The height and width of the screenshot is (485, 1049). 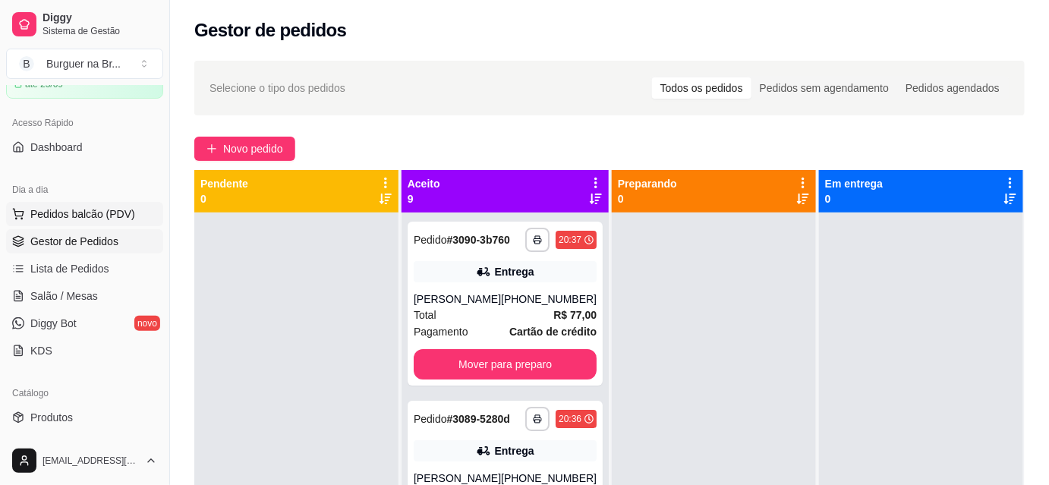 What do you see at coordinates (84, 190) in the screenshot?
I see `div: Dia a dia` at bounding box center [84, 190].